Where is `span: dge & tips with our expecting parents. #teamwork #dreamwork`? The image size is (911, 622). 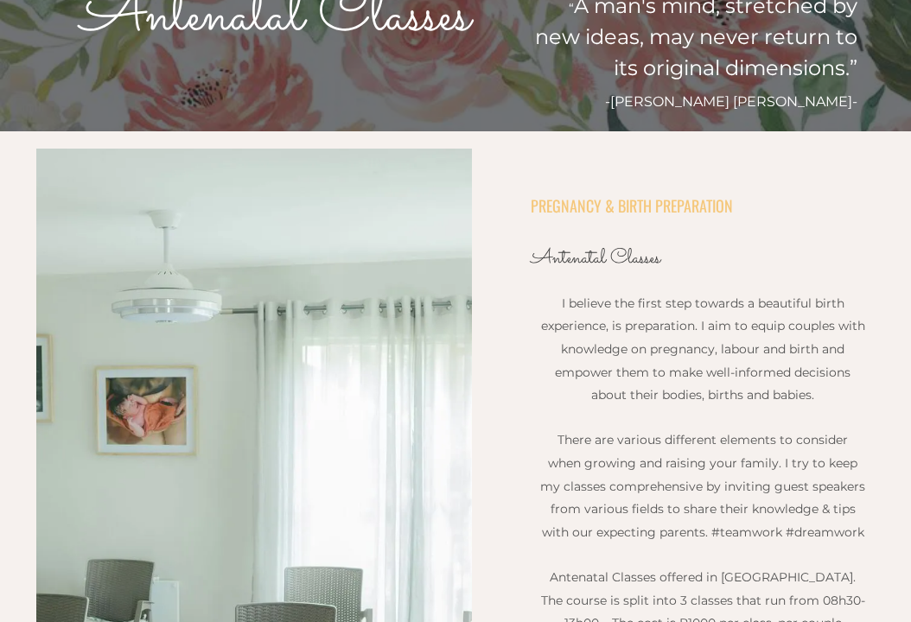 span: dge & tips with our expecting parents. #teamwork #dreamwork is located at coordinates (703, 520).